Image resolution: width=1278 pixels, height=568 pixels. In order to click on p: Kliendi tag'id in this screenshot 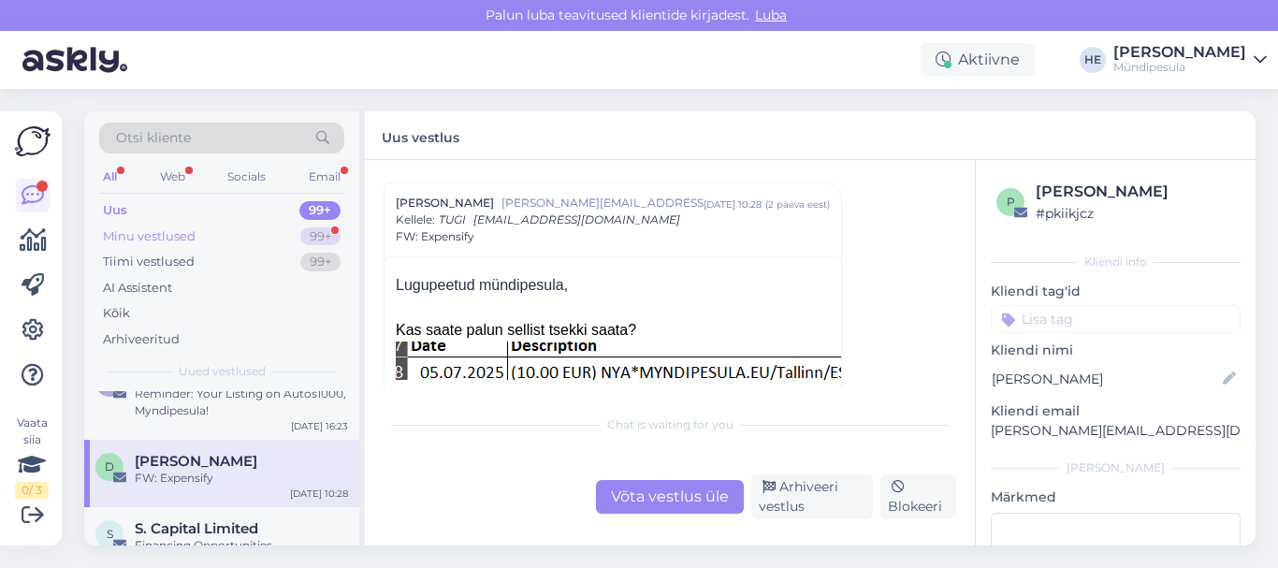, I will do `click(1115, 291)`.